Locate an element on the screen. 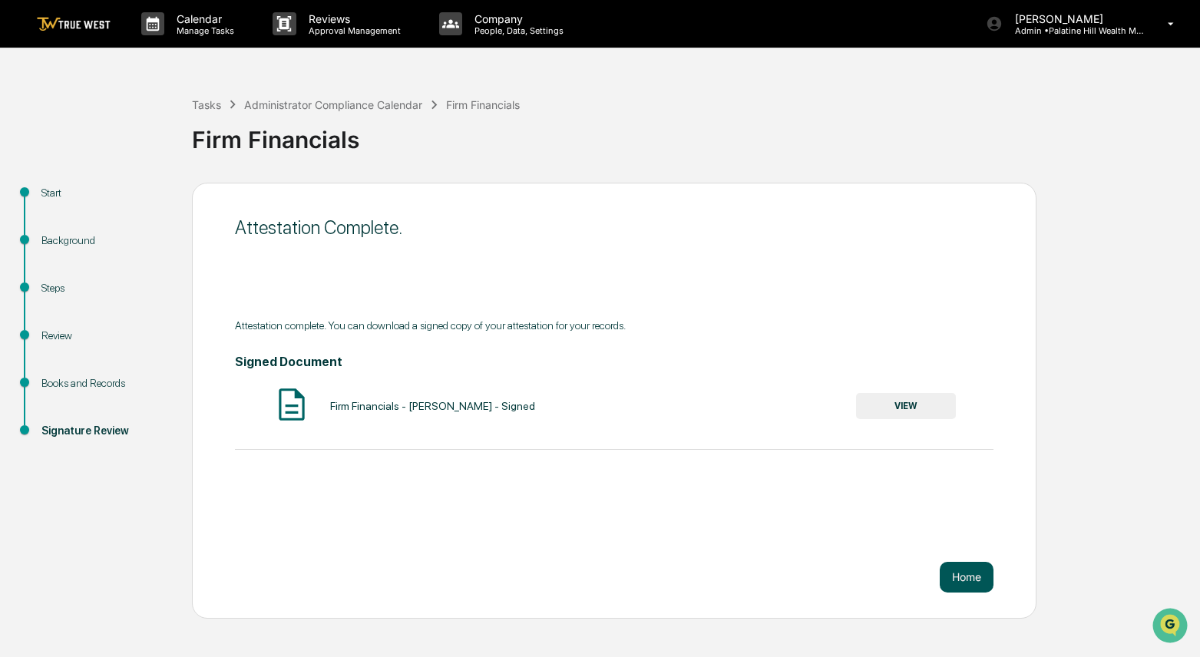  button: Open customer support is located at coordinates (19, 19).